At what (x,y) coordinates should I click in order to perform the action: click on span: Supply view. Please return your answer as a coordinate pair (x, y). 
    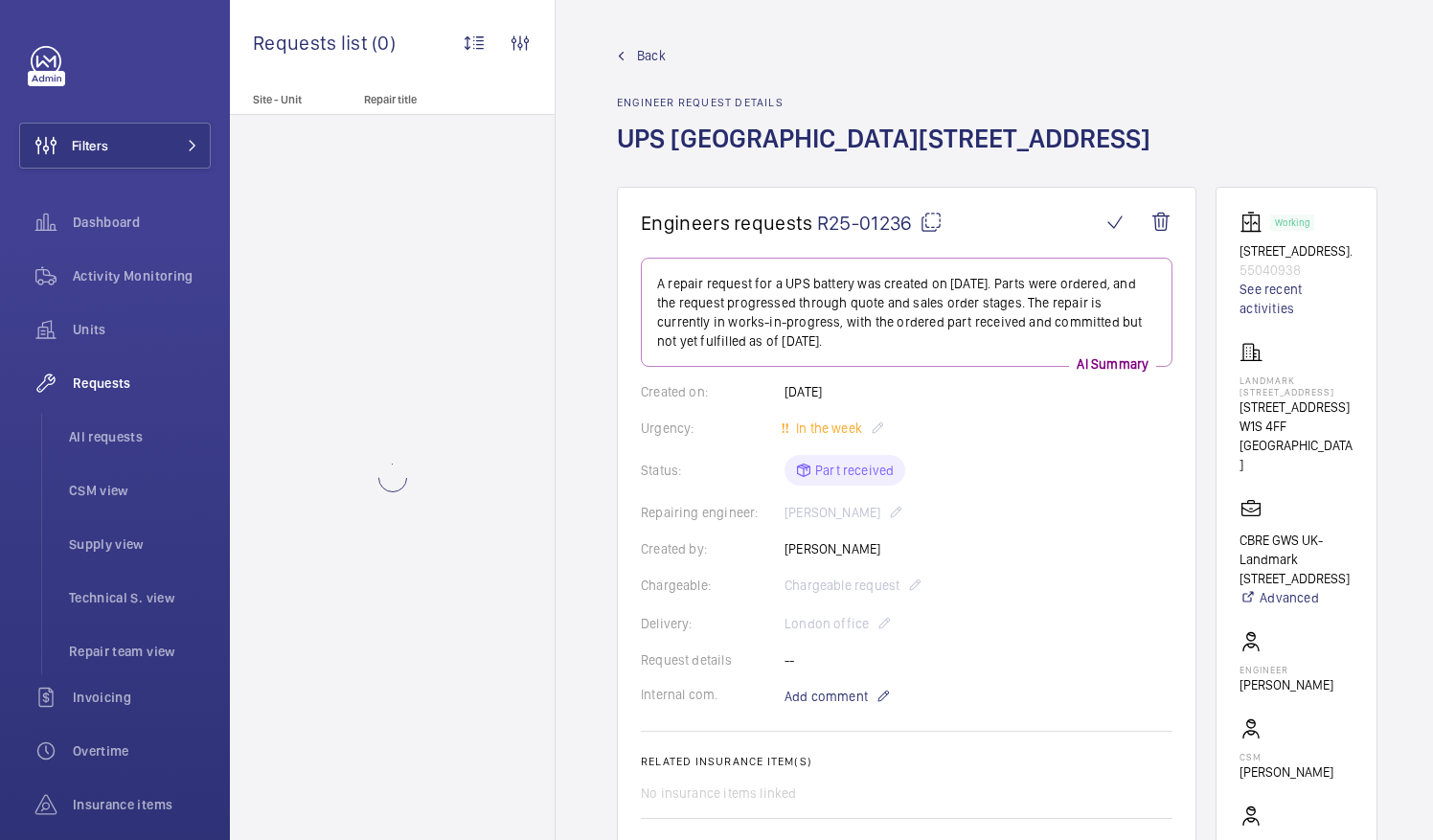
    Looking at the image, I should click on (140, 544).